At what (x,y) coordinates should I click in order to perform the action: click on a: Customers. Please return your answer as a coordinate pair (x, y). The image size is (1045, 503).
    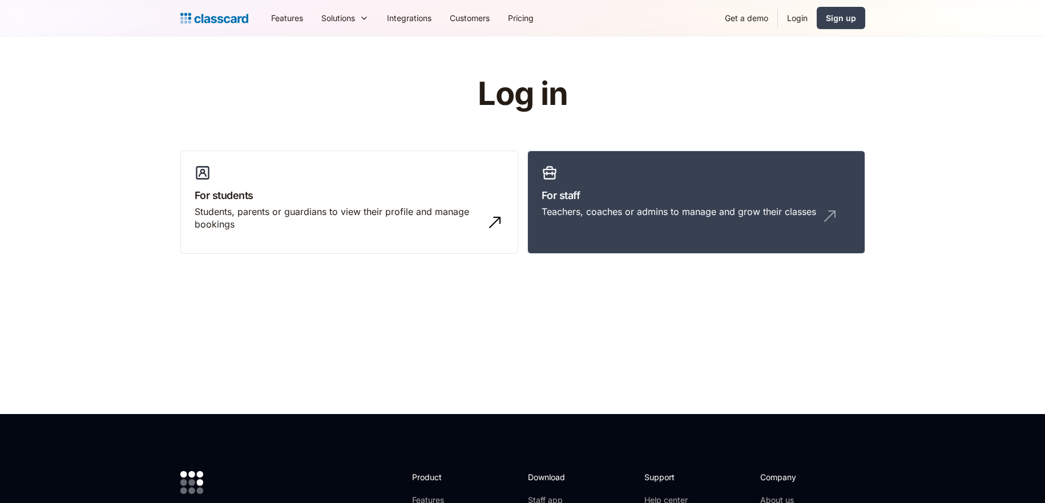
    Looking at the image, I should click on (470, 18).